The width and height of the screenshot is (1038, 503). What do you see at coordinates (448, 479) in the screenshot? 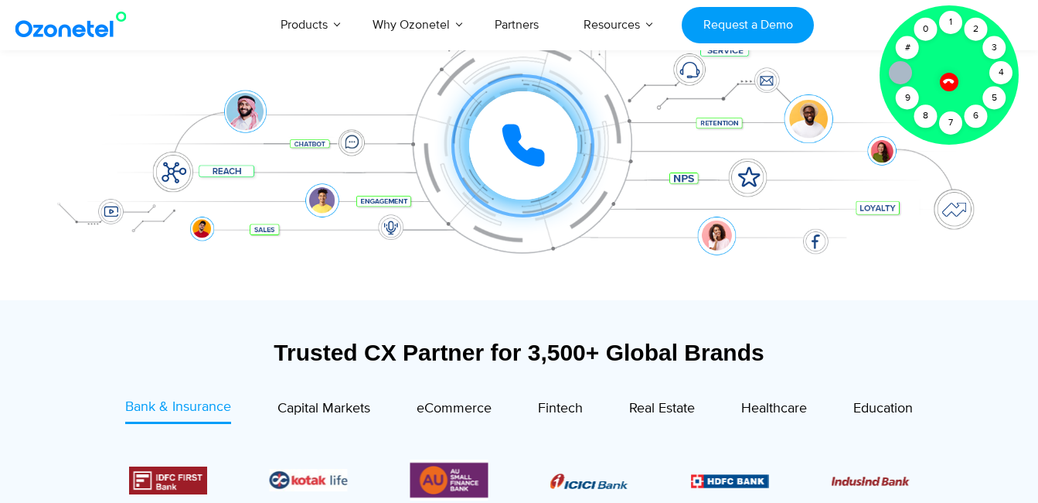
I see `img: Picture13.png` at bounding box center [448, 479].